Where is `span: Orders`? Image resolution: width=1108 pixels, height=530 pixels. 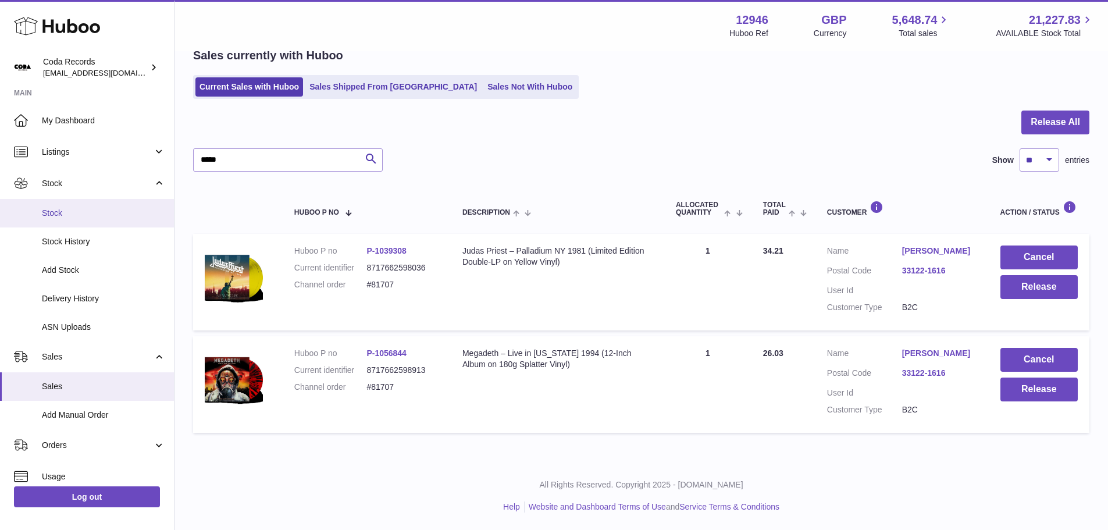
span: Orders is located at coordinates (97, 445).